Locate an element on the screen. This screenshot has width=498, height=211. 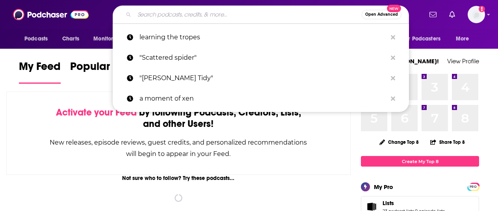
span: Open Advanced is located at coordinates (381, 15).